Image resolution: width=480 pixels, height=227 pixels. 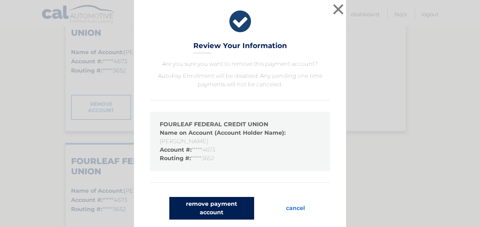 What do you see at coordinates (214, 124) in the screenshot?
I see `strong: FOURLEAF FEDERAL CREDIT UNION` at bounding box center [214, 124].